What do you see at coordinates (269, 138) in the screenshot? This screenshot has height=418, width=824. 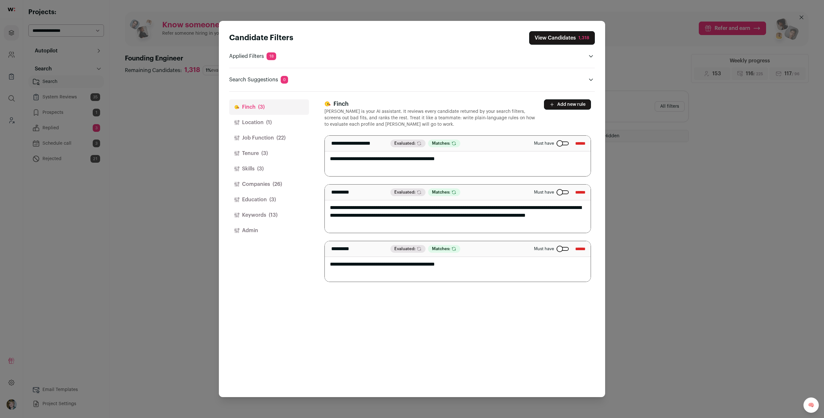 I see `button: Job Function(22)` at bounding box center [269, 138].